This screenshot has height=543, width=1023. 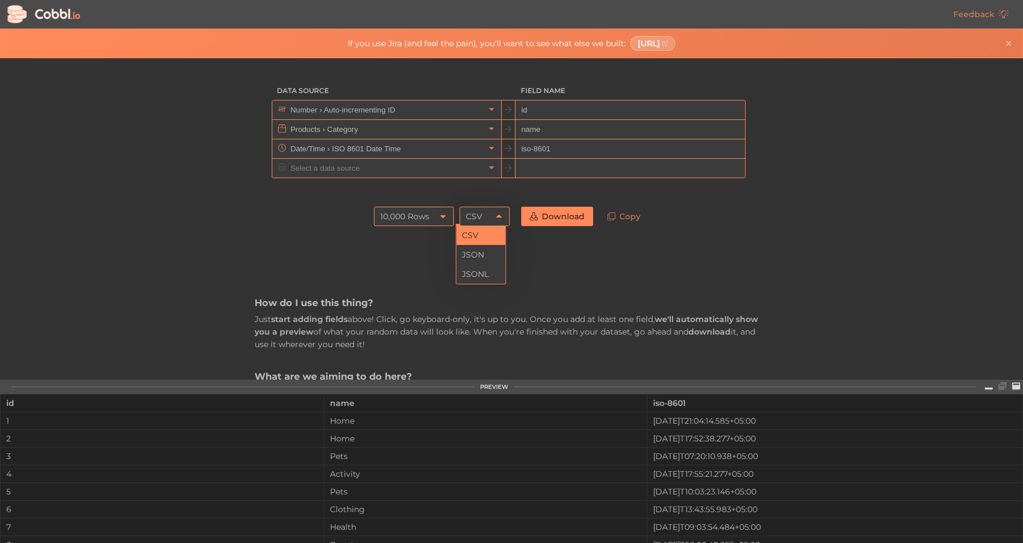 I want to click on div: 10,000 Rows, so click(x=405, y=216).